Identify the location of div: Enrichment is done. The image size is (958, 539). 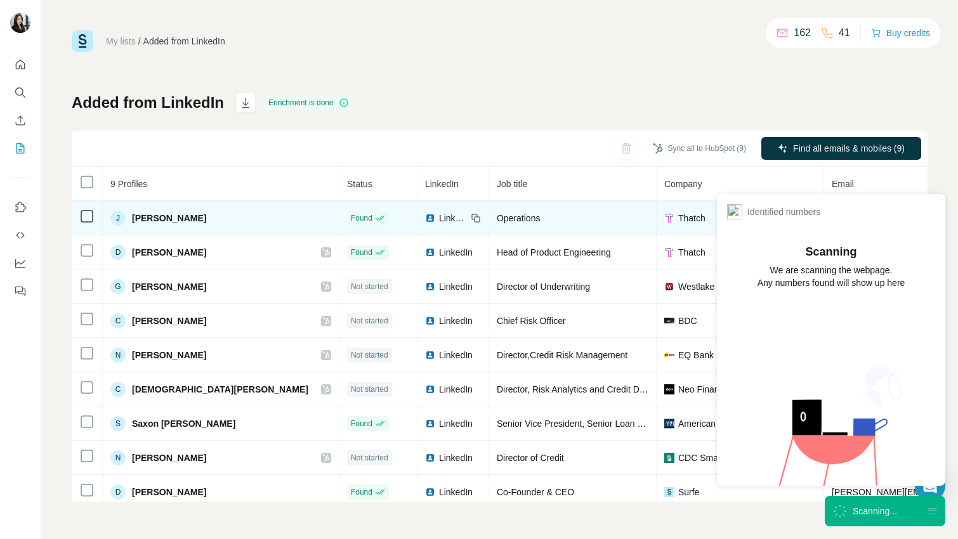
(308, 103).